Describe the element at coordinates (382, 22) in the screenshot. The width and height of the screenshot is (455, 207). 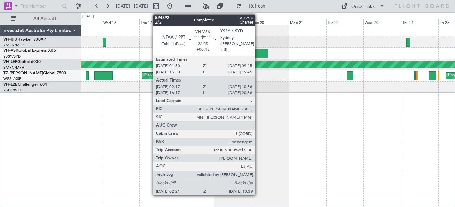
I see `div: Wed 23` at that location.